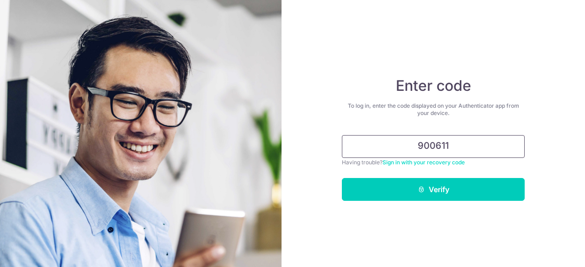  Describe the element at coordinates (433, 110) in the screenshot. I see `div: To log in, enter the code displayed on your Authenticator app from your device.` at that location.